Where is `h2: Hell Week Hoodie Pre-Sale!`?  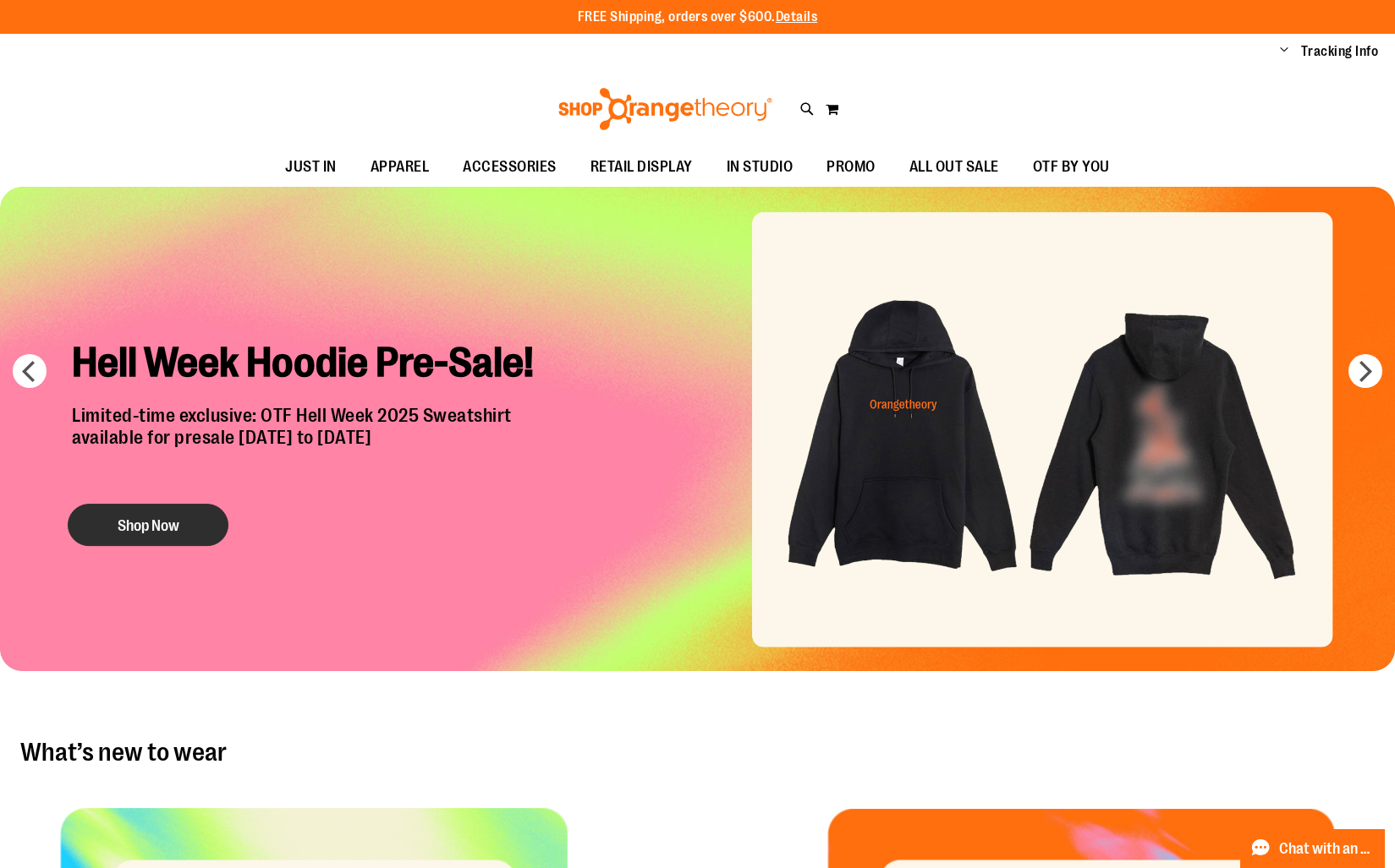 h2: Hell Week Hoodie Pre-Sale! is located at coordinates (311, 364).